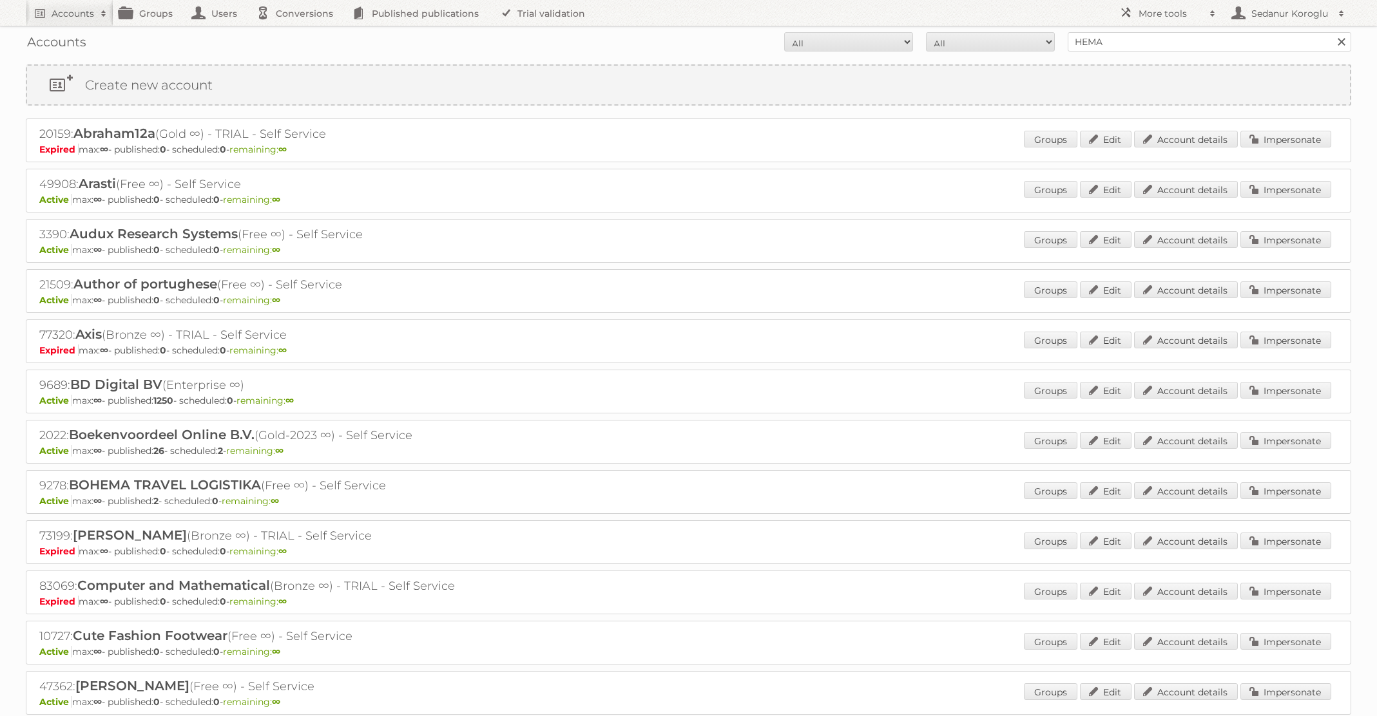 The image size is (1377, 716). Describe the element at coordinates (688, 85) in the screenshot. I see `a: Create new account` at that location.